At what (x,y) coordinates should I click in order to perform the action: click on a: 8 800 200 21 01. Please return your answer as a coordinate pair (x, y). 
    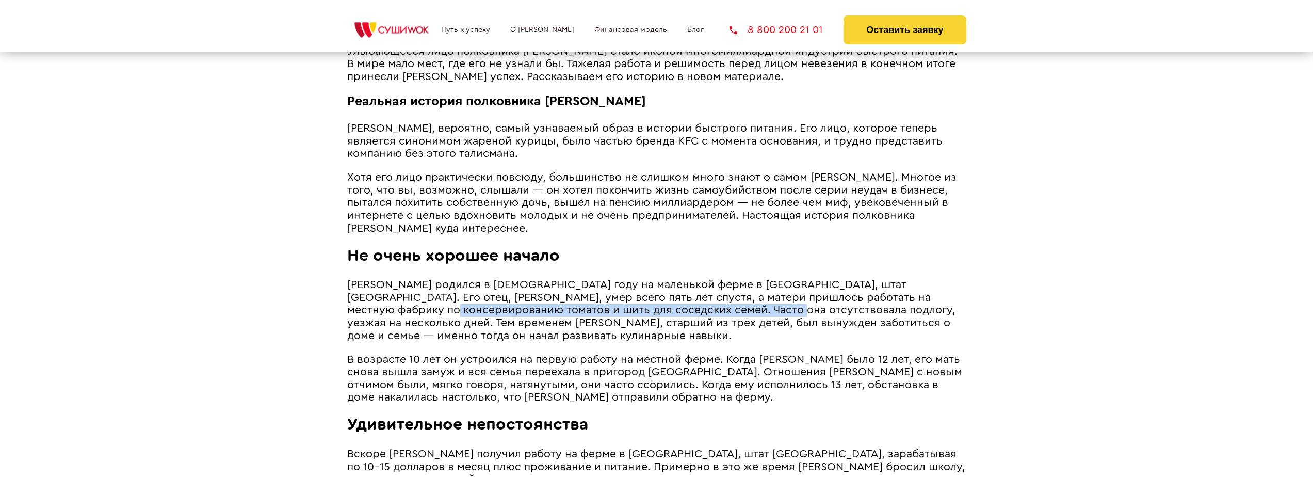
    Looking at the image, I should click on (776, 30).